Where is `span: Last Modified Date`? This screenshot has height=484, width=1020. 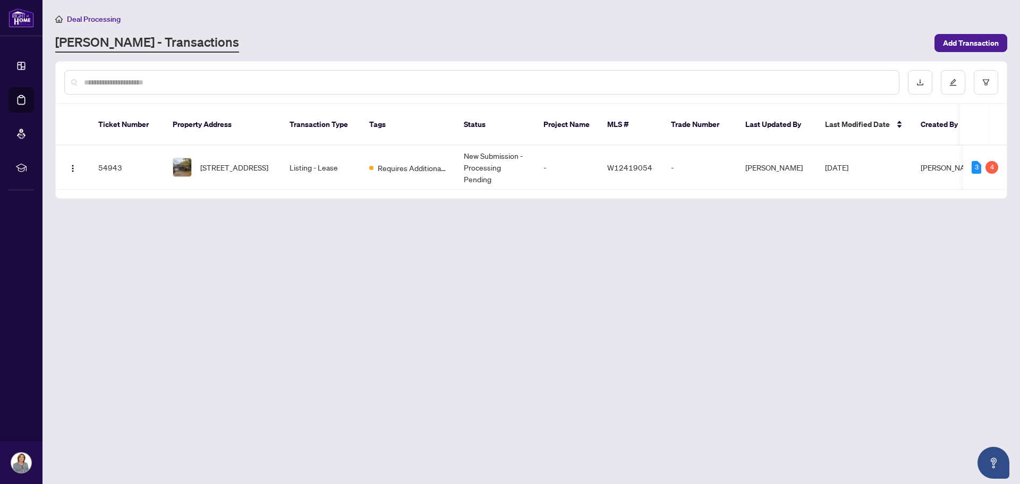
span: Last Modified Date is located at coordinates (857, 124).